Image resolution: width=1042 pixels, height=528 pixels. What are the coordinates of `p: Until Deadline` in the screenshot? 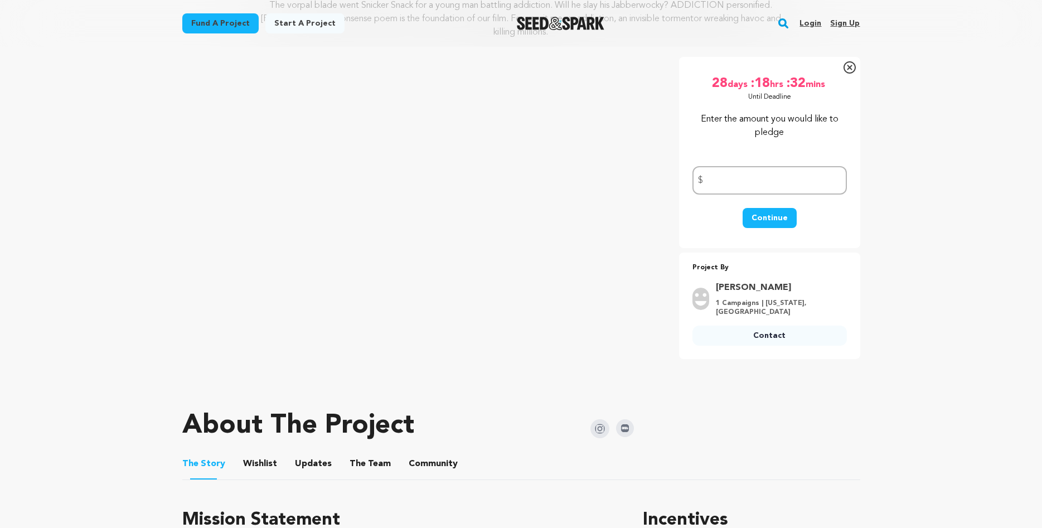 It's located at (770, 97).